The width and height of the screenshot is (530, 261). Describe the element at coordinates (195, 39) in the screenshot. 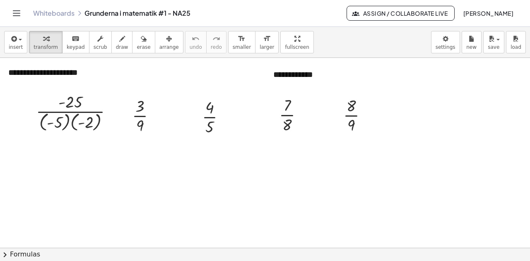

I see `i: undo` at that location.